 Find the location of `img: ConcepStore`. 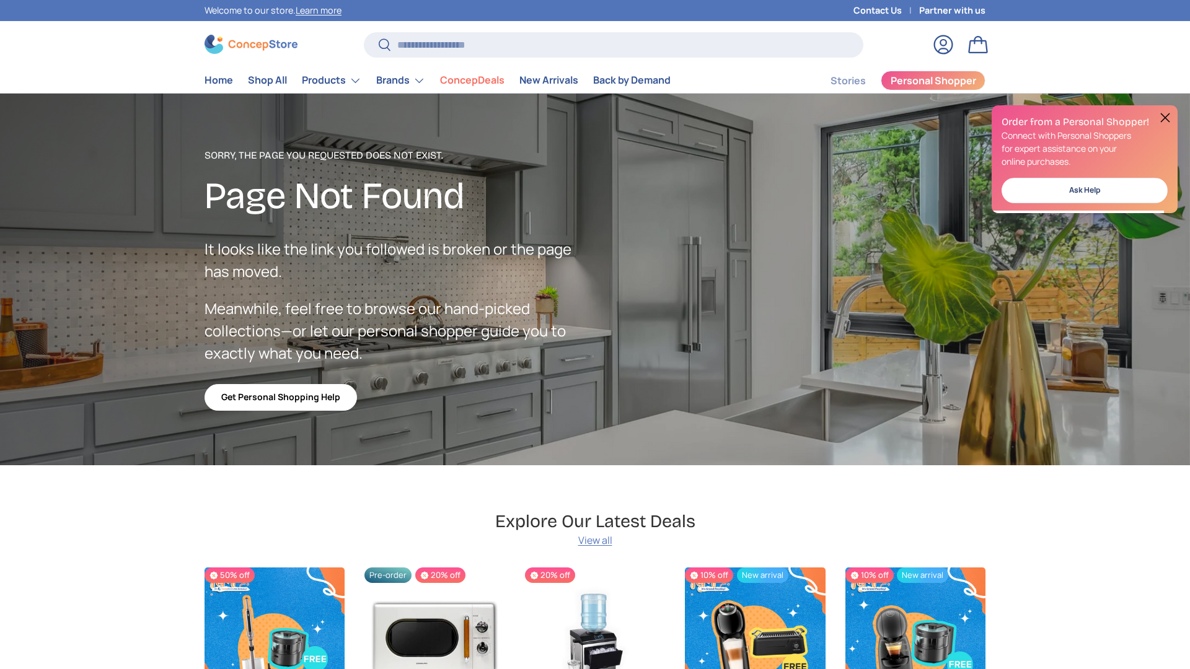

img: ConcepStore is located at coordinates (251, 44).